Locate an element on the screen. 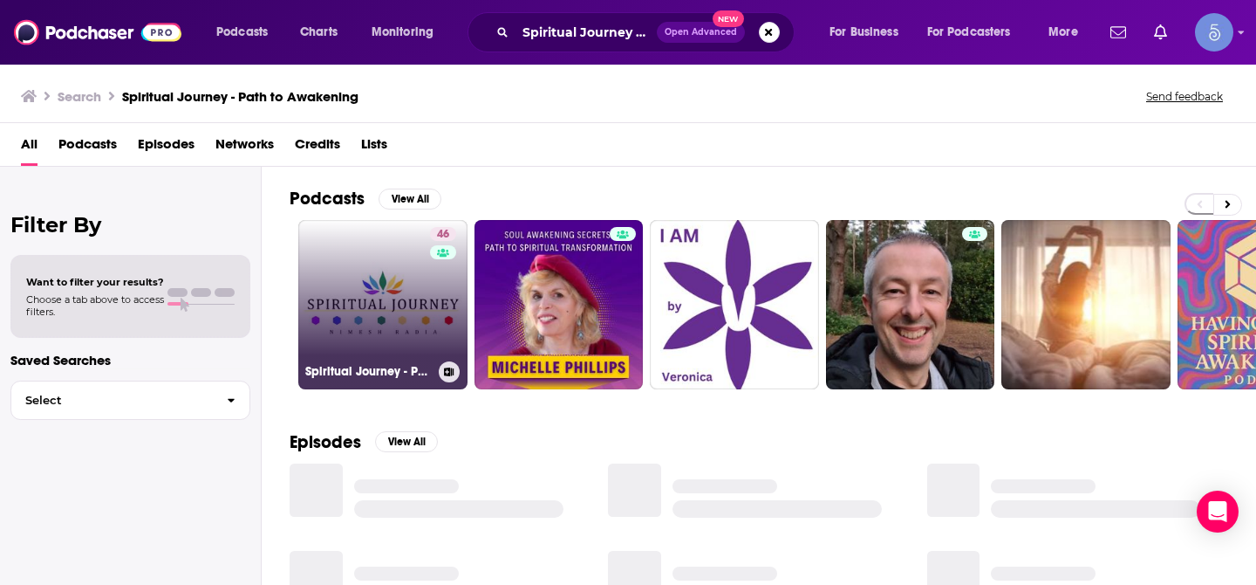 This screenshot has height=585, width=1256. img: Podchaser - Follow, Share and Rate Podcasts is located at coordinates (98, 32).